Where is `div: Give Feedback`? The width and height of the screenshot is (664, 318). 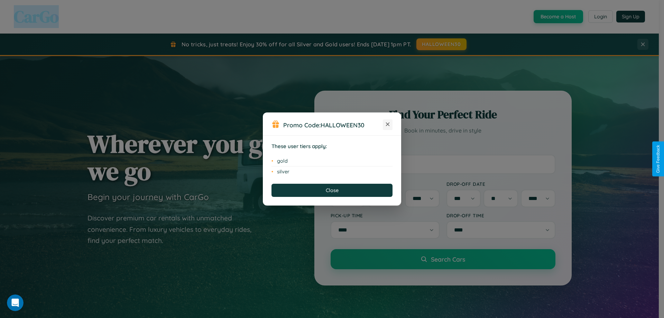
div: Give Feedback is located at coordinates (658, 159).